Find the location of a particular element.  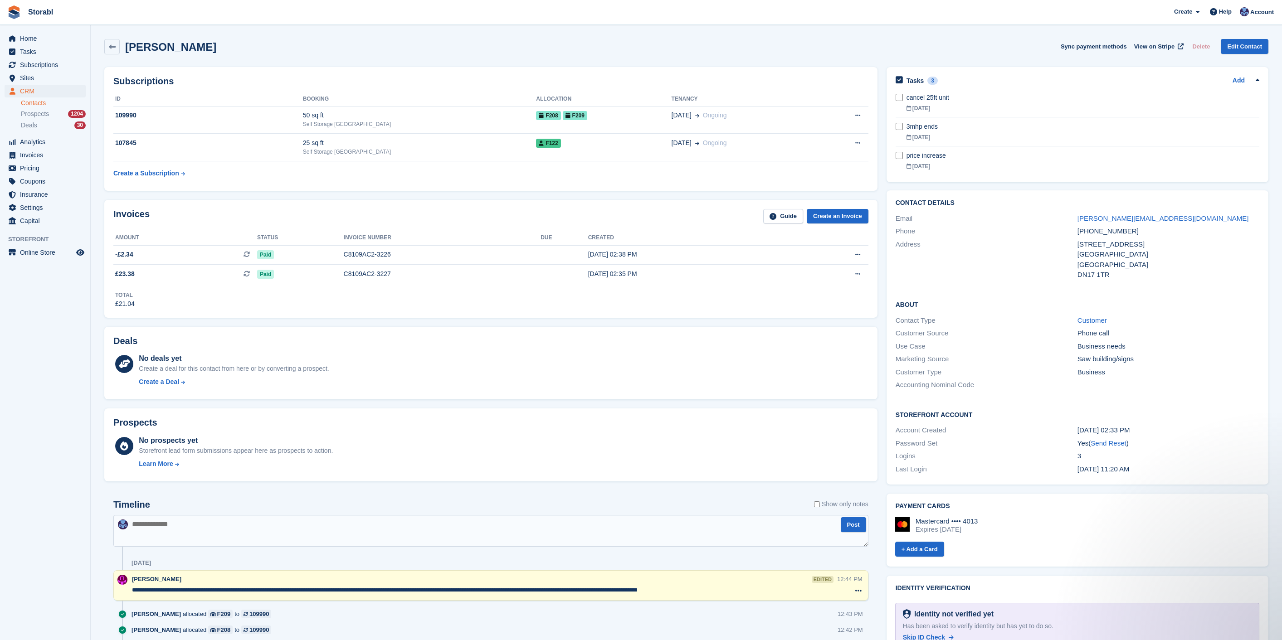

time: 2025-09-17 10:20:14 UTC is located at coordinates (1103, 469).